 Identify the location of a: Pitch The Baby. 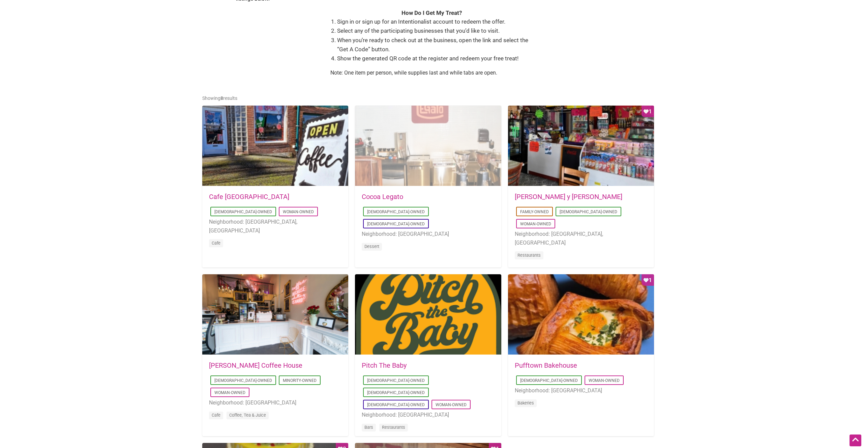
(384, 365).